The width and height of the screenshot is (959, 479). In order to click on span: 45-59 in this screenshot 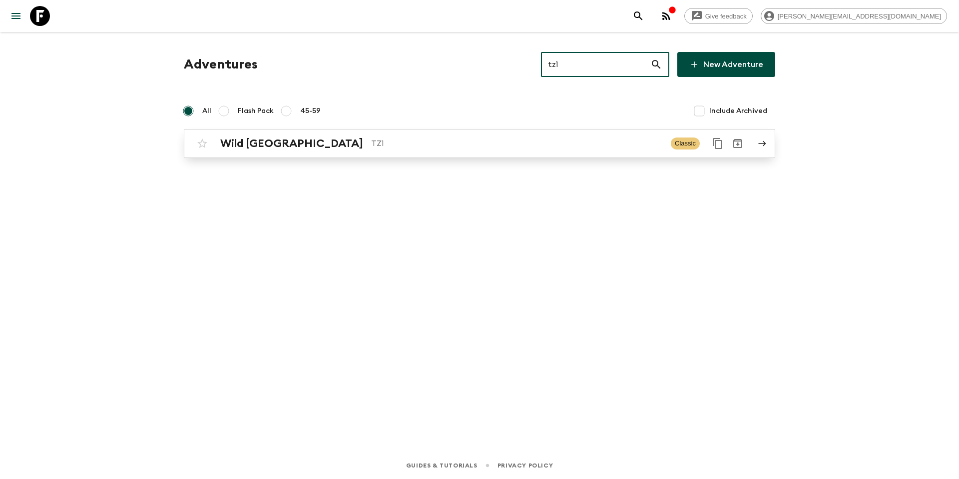, I will do `click(310, 111)`.